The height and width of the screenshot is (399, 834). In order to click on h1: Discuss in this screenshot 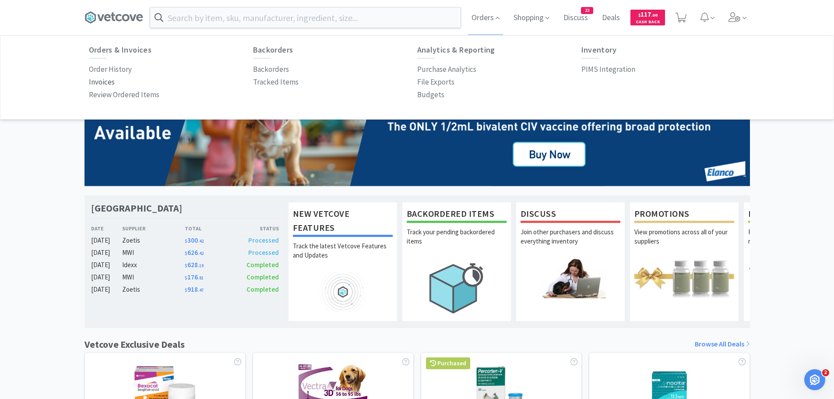, I will do `click(571, 215)`.